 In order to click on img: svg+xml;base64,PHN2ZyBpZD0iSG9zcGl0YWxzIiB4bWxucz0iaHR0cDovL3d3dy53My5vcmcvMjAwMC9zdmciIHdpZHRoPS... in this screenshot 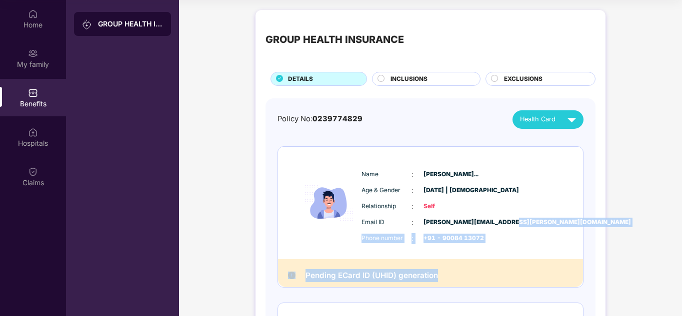, I will do `click(33, 132)`.